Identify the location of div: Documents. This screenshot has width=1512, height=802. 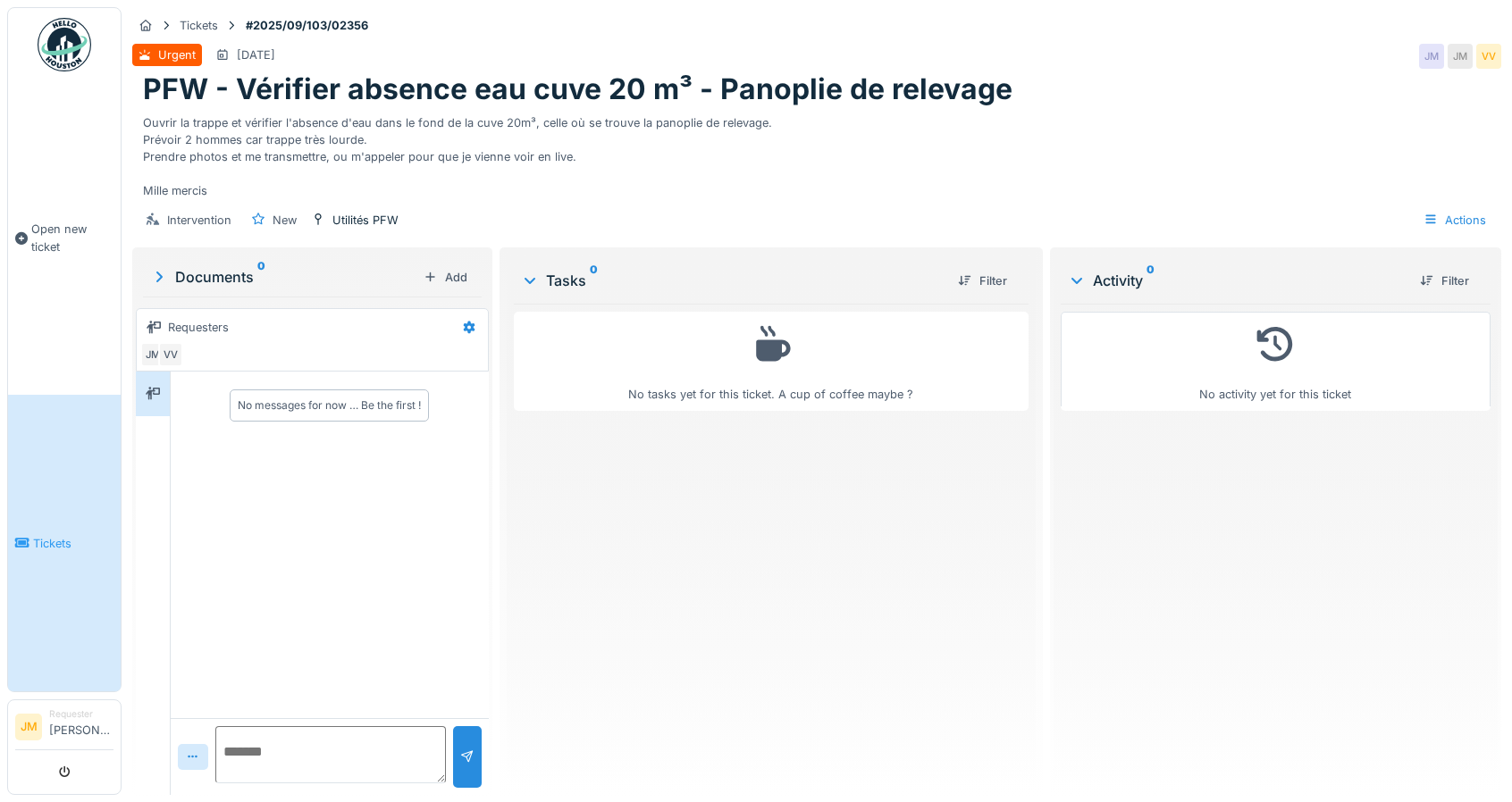
(284, 277).